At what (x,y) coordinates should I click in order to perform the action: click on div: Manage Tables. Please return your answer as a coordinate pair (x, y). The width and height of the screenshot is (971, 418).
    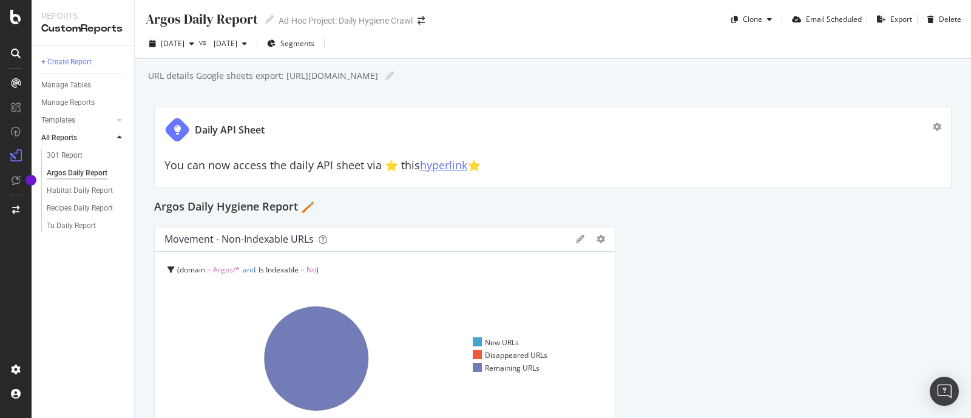
    Looking at the image, I should click on (66, 85).